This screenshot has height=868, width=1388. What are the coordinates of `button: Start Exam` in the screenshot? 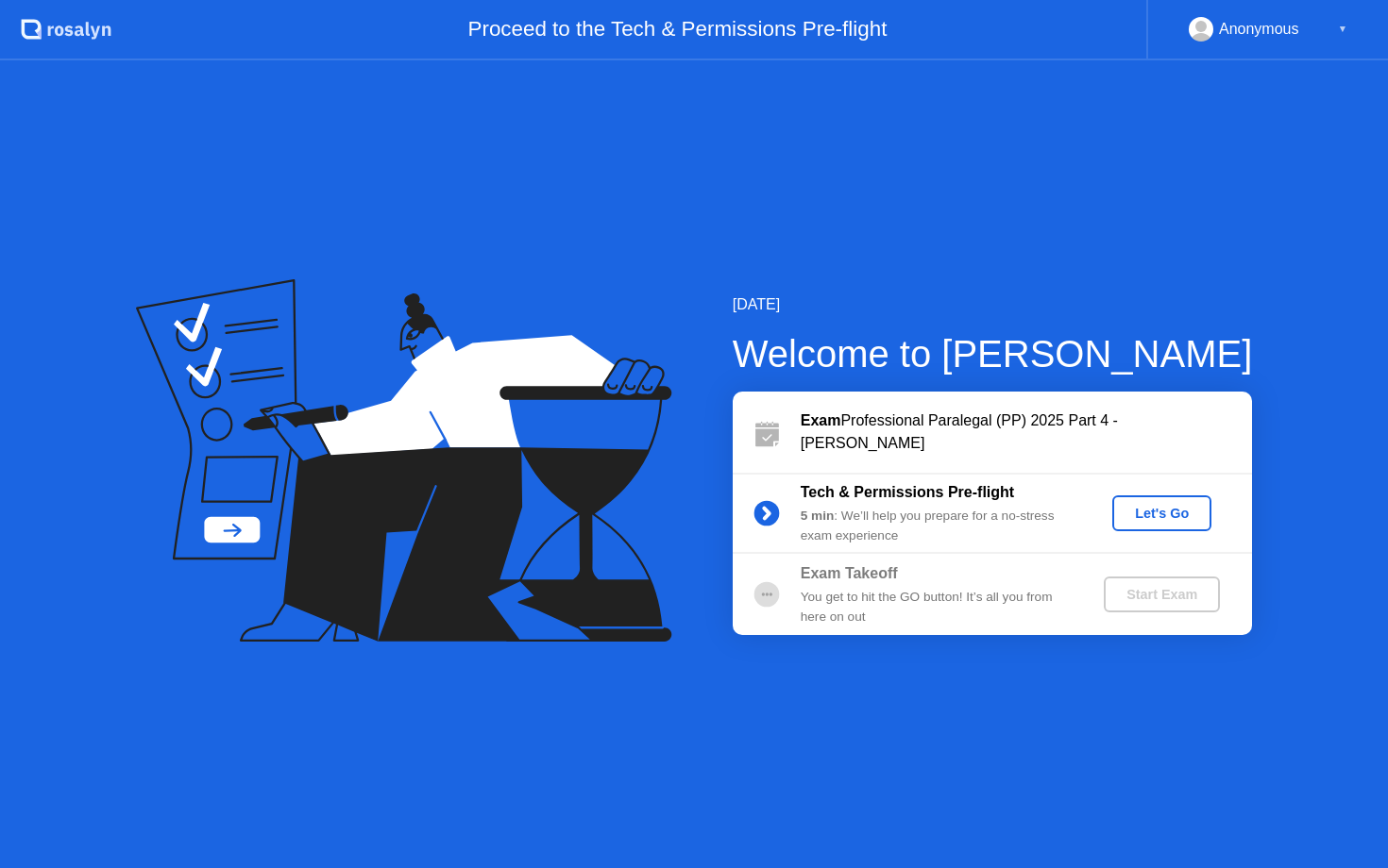 It's located at (1162, 594).